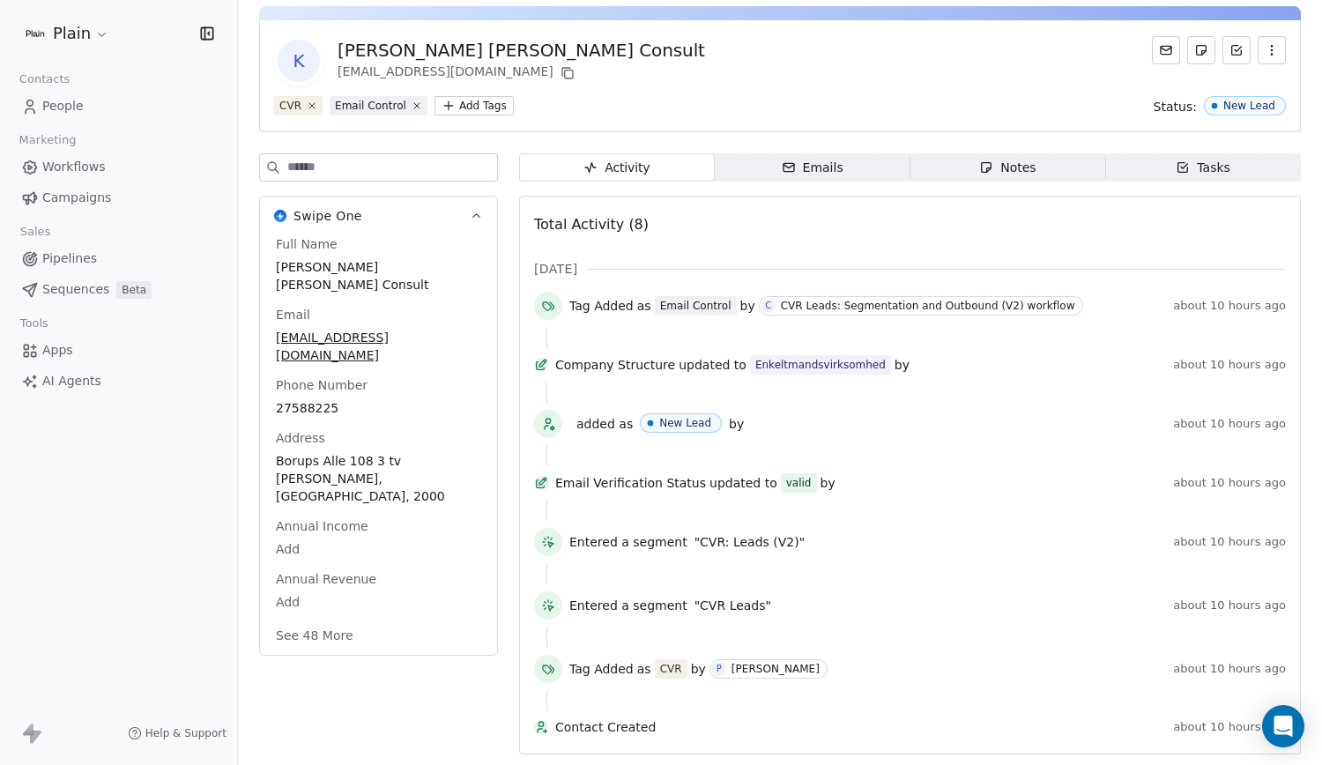  Describe the element at coordinates (177, 733) in the screenshot. I see `a: Help & Support` at that location.